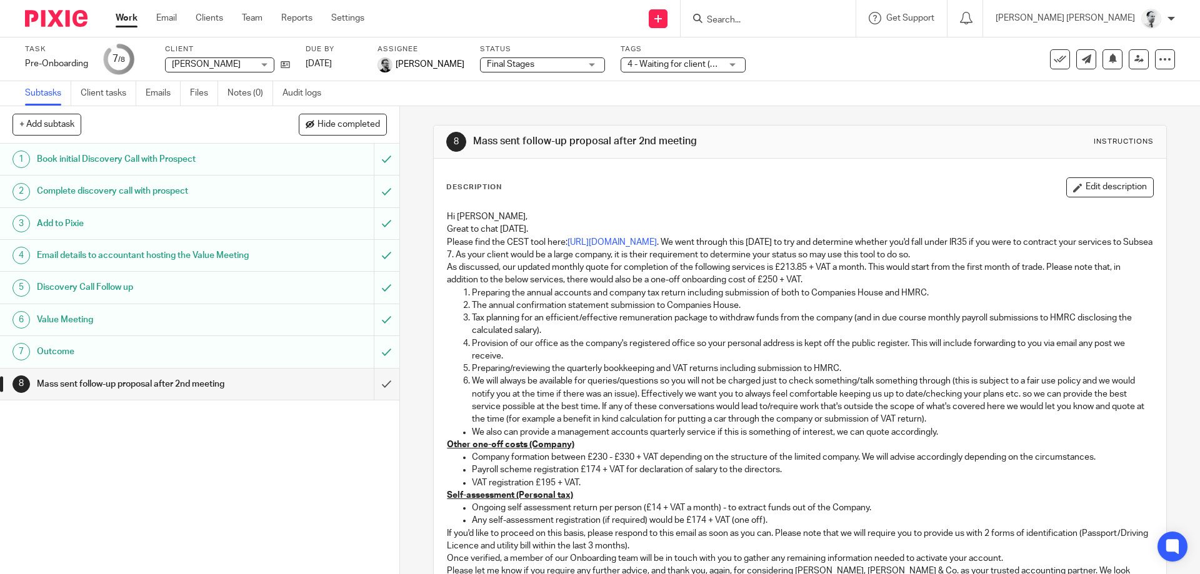 The height and width of the screenshot is (574, 1200). I want to click on p: VAT registration £195 + VAT., so click(812, 483).